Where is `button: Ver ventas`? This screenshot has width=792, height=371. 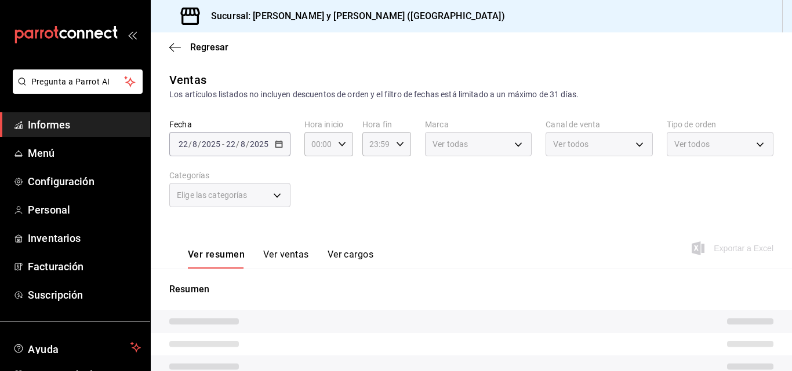
button: Ver ventas is located at coordinates (286, 259).